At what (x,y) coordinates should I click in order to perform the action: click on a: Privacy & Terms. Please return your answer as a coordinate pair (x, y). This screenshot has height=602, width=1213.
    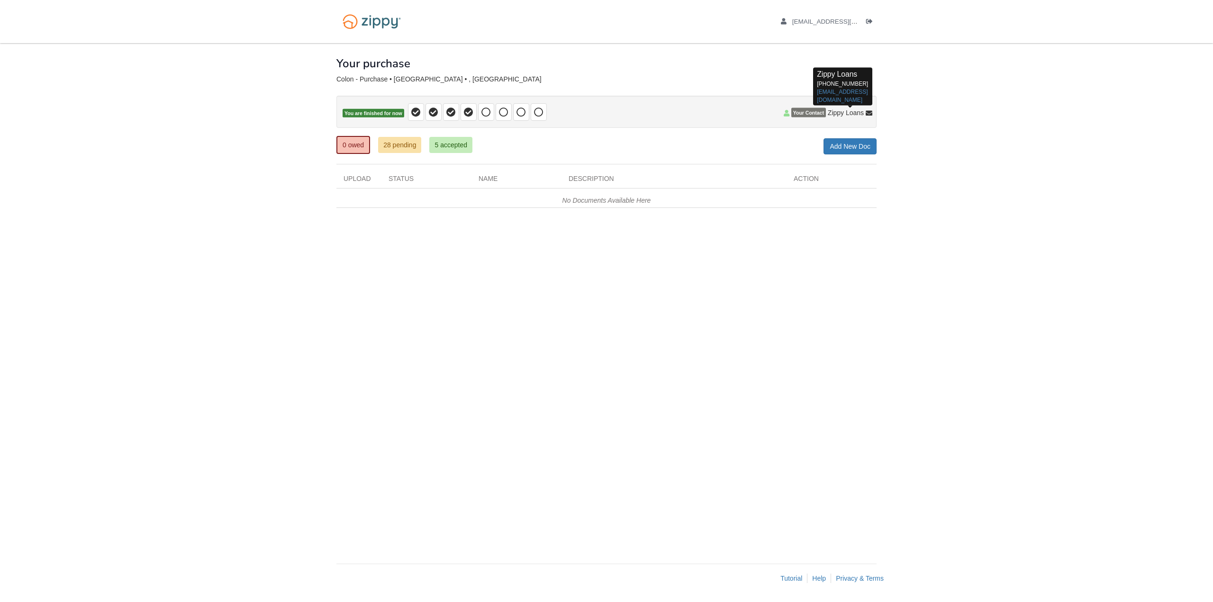
    Looking at the image, I should click on (860, 579).